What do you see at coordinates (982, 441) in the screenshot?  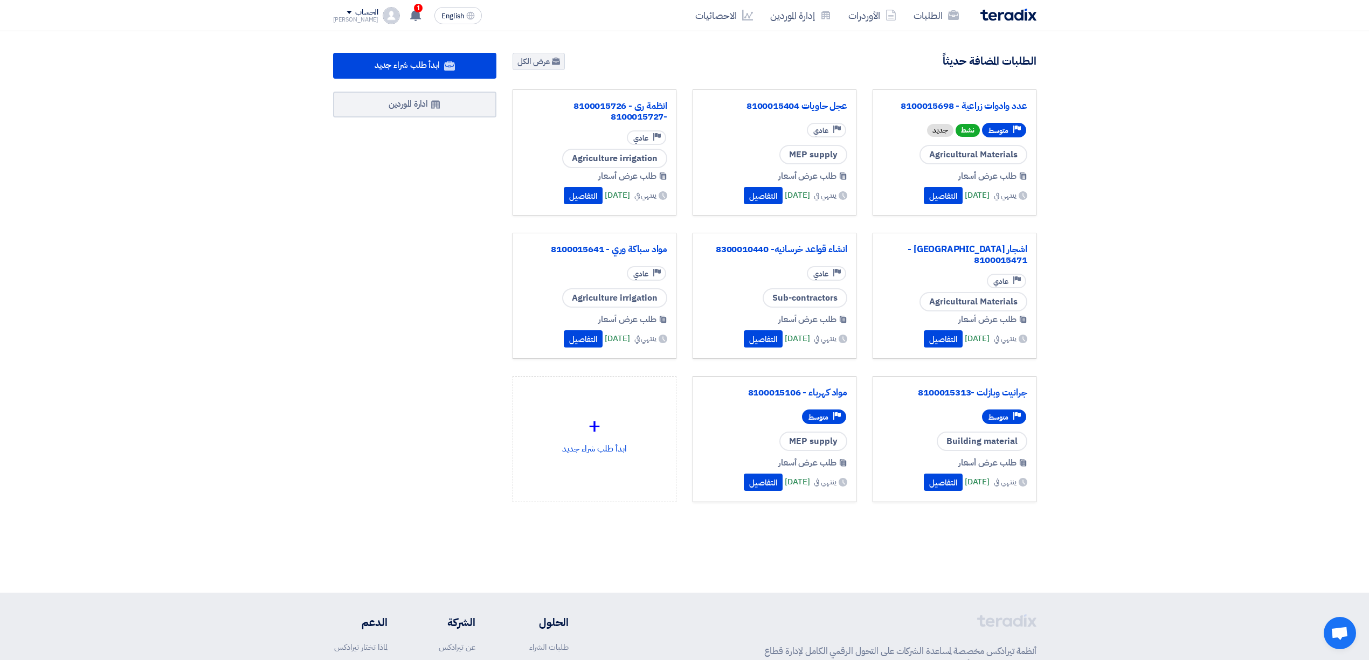 I see `span: Building material` at bounding box center [982, 441].